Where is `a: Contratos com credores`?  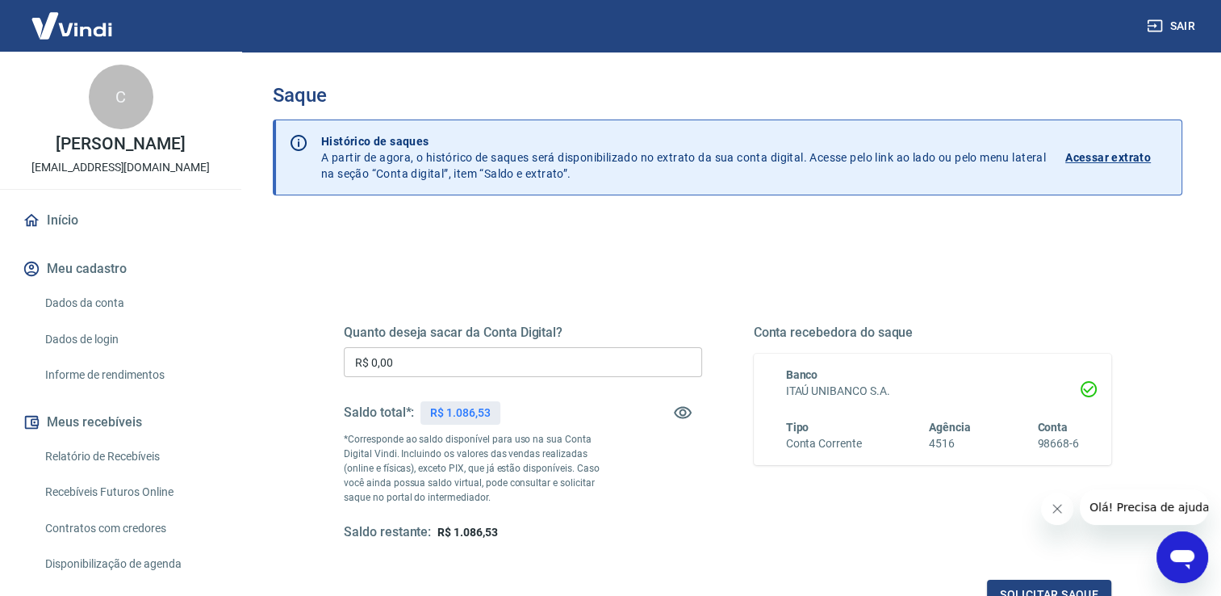
a: Contratos com credores is located at coordinates (130, 528).